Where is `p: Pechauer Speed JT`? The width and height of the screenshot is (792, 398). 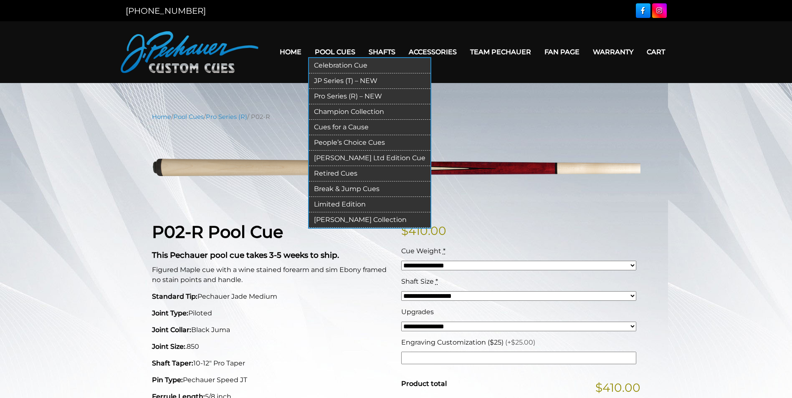
p: Pechauer Speed JT is located at coordinates (271, 380).